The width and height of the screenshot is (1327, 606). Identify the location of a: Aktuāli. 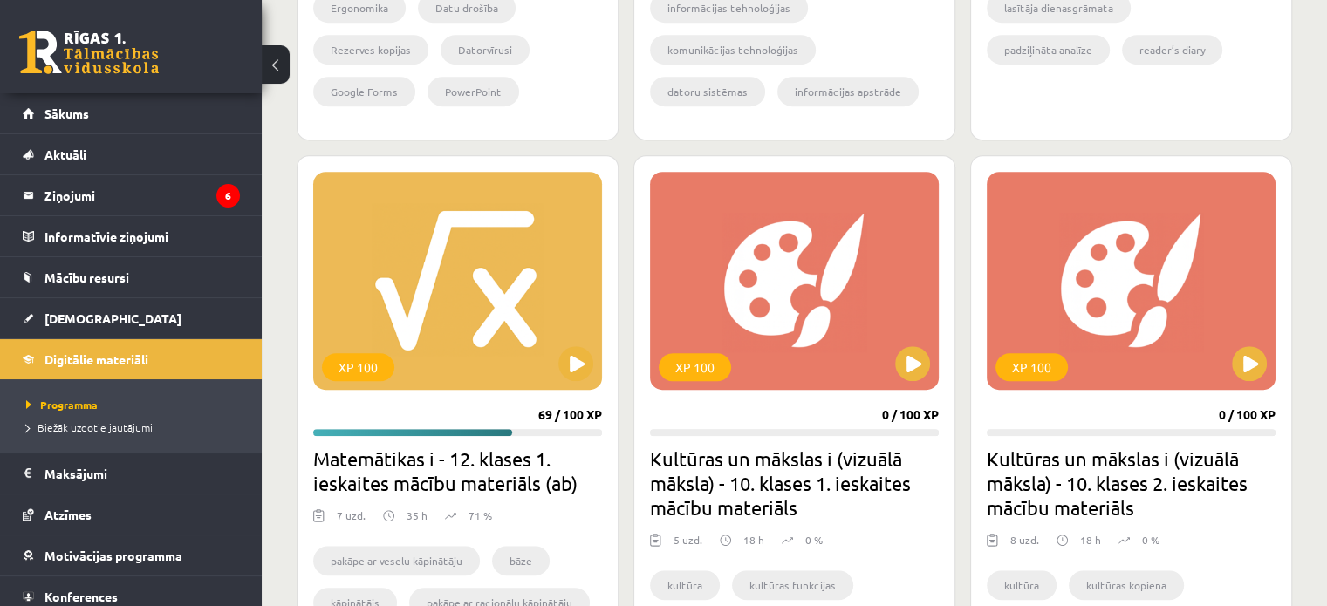
(131, 154).